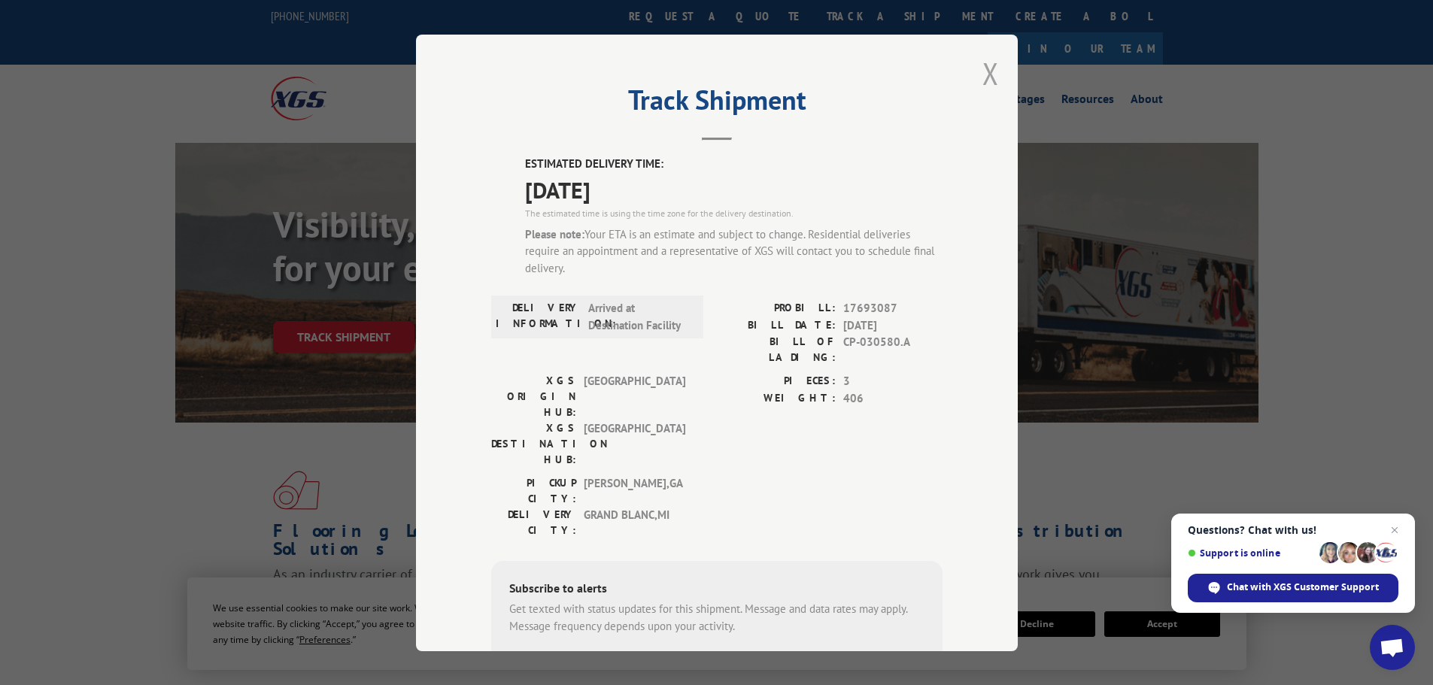 This screenshot has height=685, width=1433. Describe the element at coordinates (733, 251) in the screenshot. I see `div: Your ETA is an estimate and subject to change. Residential deliveries require an appointment and ...` at that location.